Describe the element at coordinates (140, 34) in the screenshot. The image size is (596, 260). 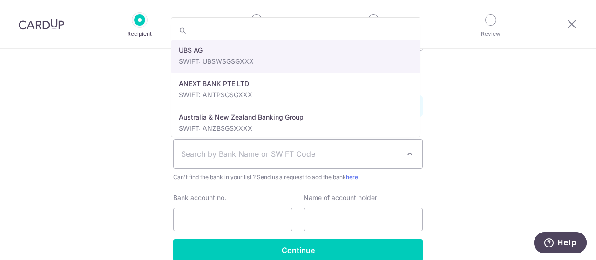
I see `p: Recipient` at that location.